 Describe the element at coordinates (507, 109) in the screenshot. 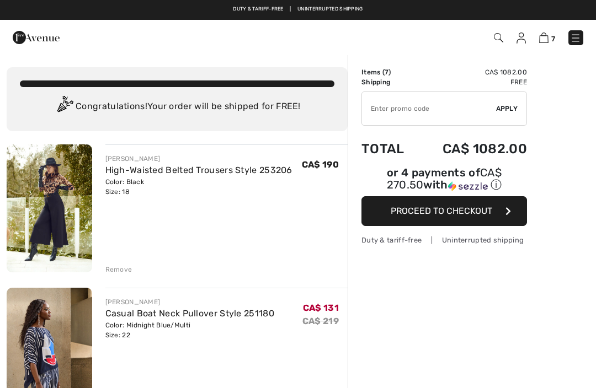

I see `span: Apply` at that location.